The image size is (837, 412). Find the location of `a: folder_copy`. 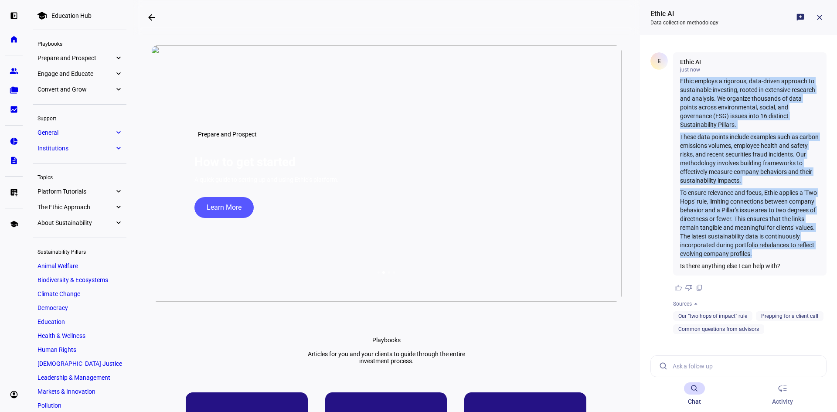

a: folder_copy is located at coordinates (14, 90).